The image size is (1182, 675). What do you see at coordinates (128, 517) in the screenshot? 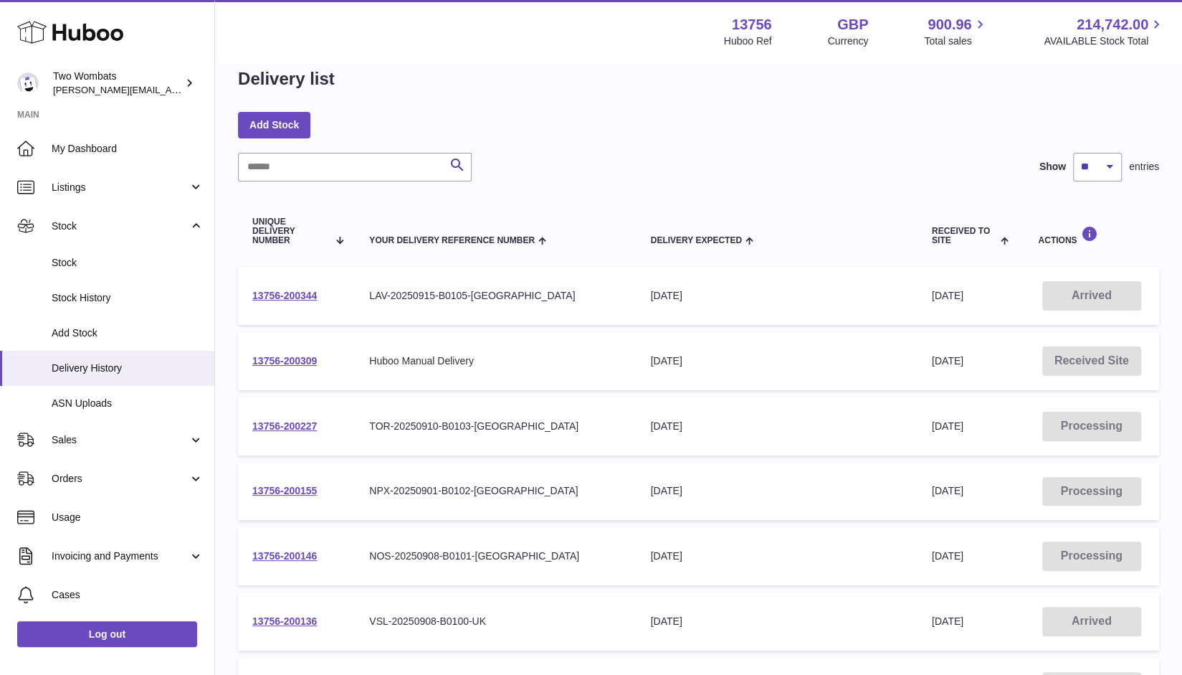
I see `span: Usage` at bounding box center [128, 517].